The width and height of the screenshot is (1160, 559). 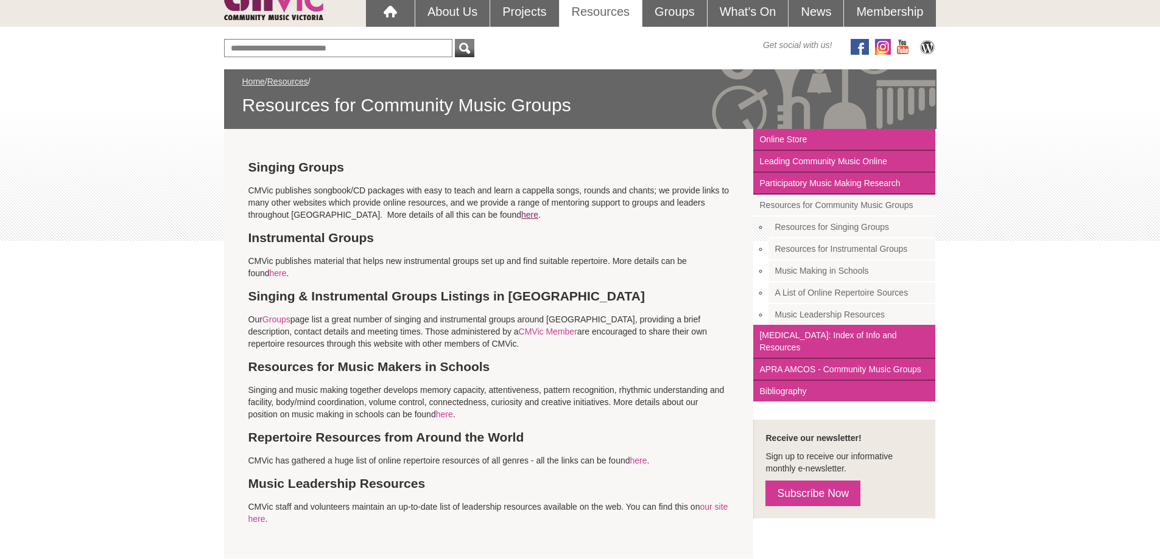 I want to click on img: icon-instagram.png, so click(x=883, y=47).